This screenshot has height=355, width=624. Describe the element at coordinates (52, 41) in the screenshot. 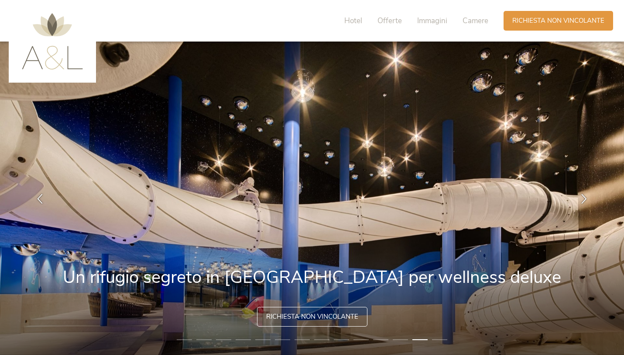

I see `a: AMONTI & LUNARIS Wellnessresort` at that location.